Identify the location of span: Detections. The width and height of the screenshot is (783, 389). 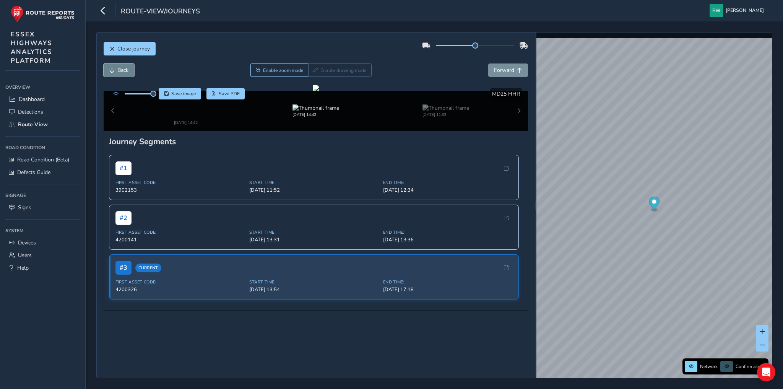
(31, 112).